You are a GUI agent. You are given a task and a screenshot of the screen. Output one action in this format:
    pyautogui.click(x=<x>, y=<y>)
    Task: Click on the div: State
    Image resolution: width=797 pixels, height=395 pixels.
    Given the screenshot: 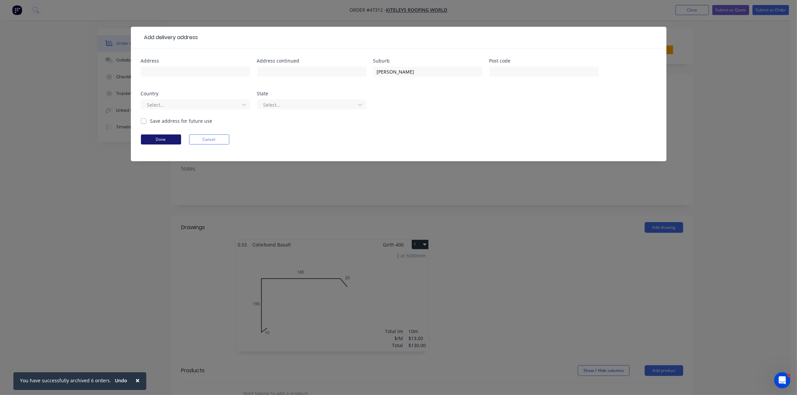 What is the action you would take?
    pyautogui.click(x=312, y=94)
    